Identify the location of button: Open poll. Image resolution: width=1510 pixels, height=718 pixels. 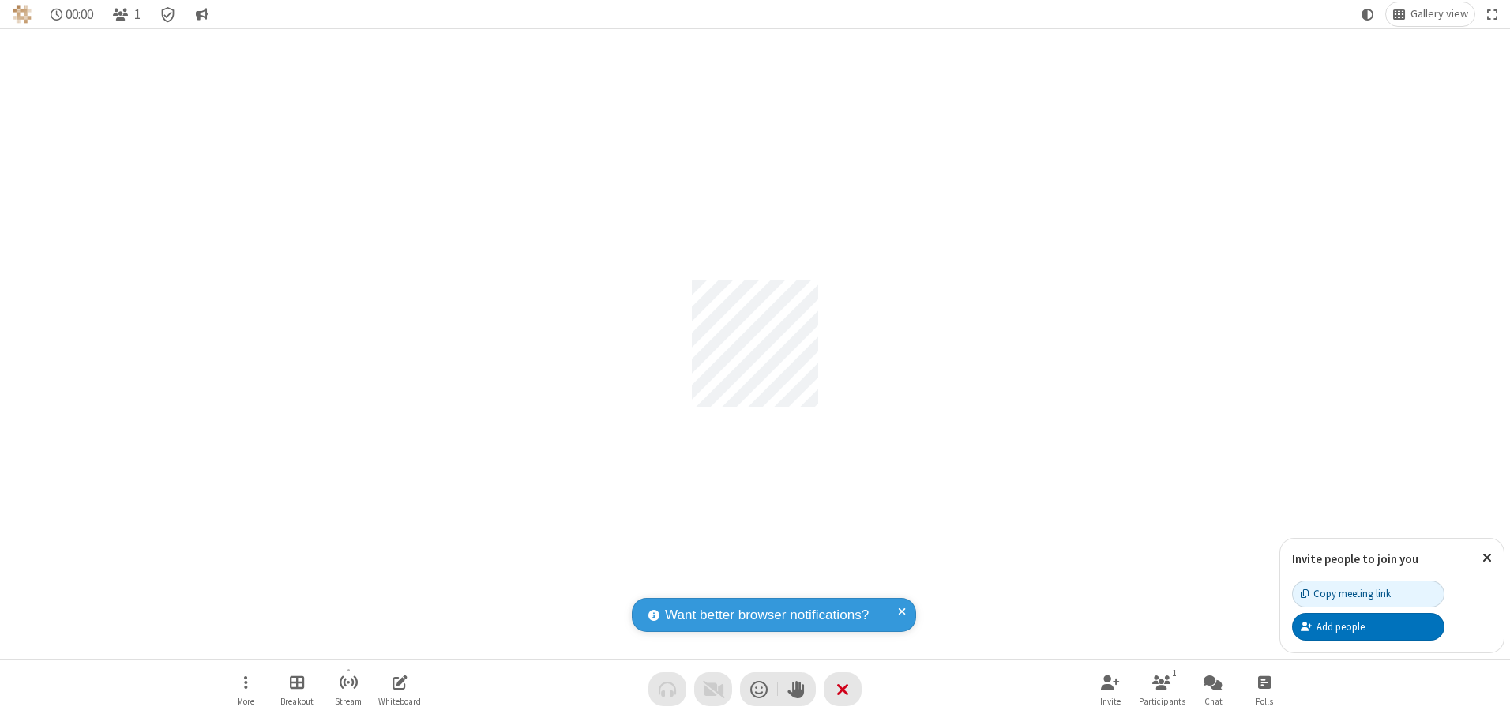
(1264, 689).